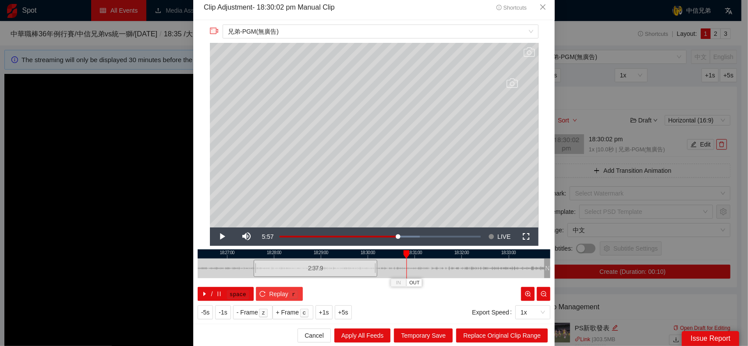 Image resolution: width=748 pixels, height=346 pixels. What do you see at coordinates (314, 336) in the screenshot?
I see `button: Cancel` at bounding box center [314, 336].